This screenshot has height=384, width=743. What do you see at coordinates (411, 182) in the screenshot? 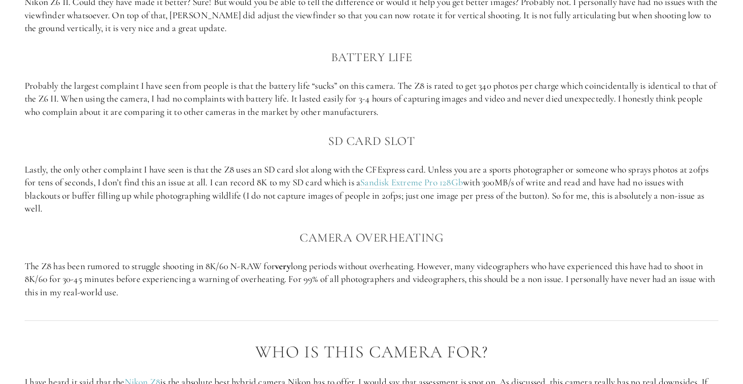
I see `a: Sandisk Extreme Pro 128Gb` at bounding box center [411, 182].